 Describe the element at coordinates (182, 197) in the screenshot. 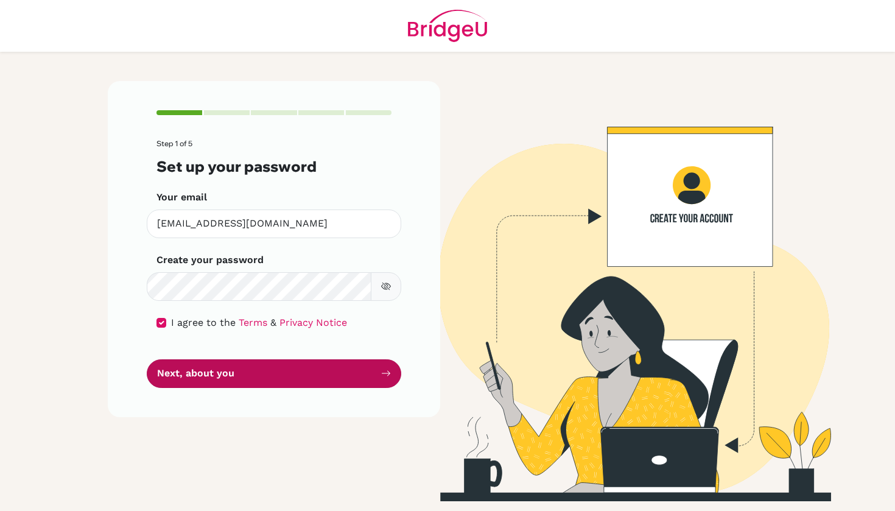

I see `label: Your email` at that location.